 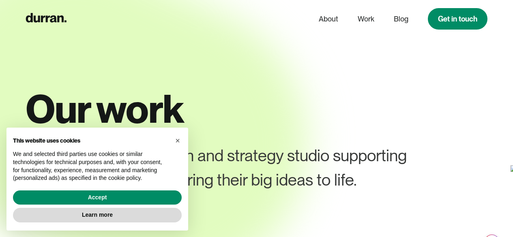 I want to click on p: We and selected third parties use cookies or similar technologies for technical purposes and, wit..., so click(x=91, y=166).